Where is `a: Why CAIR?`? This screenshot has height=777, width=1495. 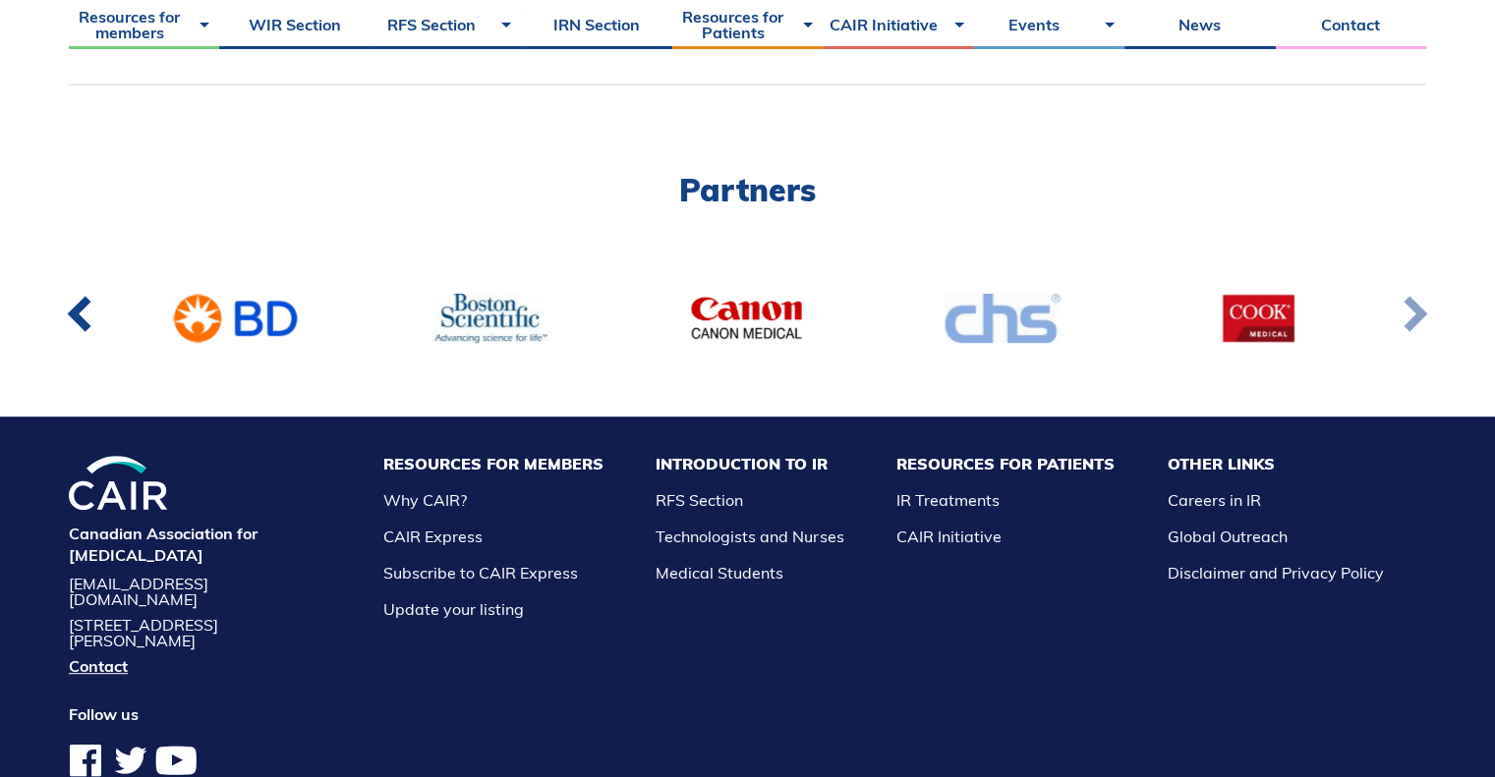
a: Why CAIR? is located at coordinates (425, 500).